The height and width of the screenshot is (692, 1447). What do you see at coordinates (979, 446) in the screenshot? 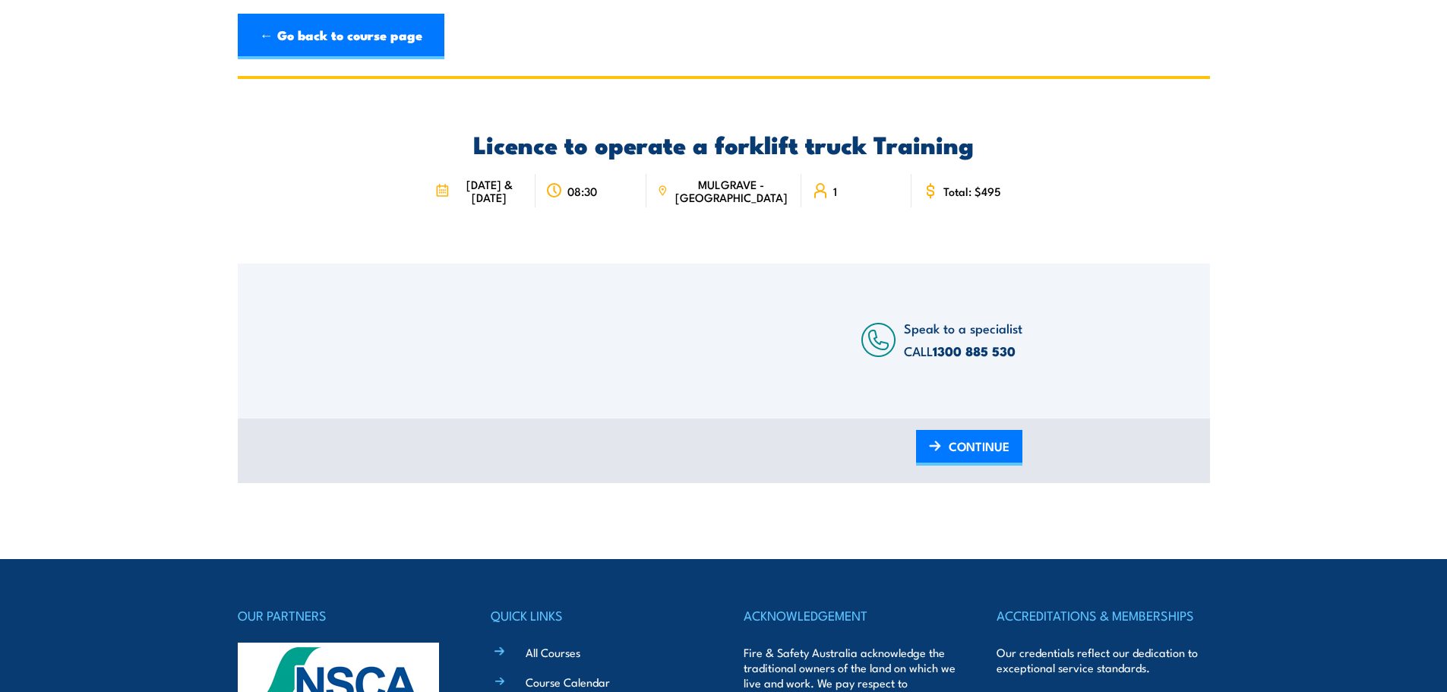
I see `span: CONTINUE` at bounding box center [979, 446].